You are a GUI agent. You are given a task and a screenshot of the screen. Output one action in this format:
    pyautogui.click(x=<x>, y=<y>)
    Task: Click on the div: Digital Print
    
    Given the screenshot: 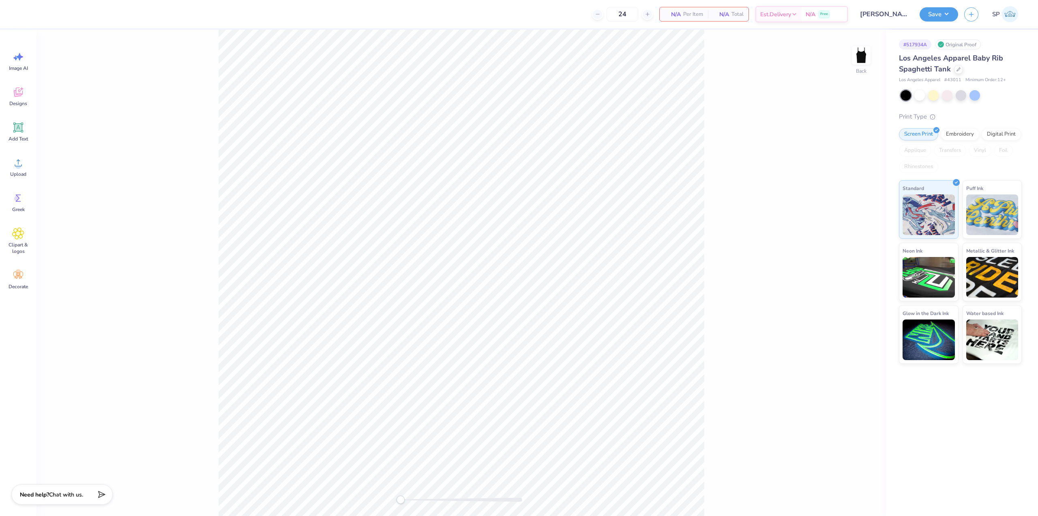 What is the action you would take?
    pyautogui.click(x=1001, y=134)
    